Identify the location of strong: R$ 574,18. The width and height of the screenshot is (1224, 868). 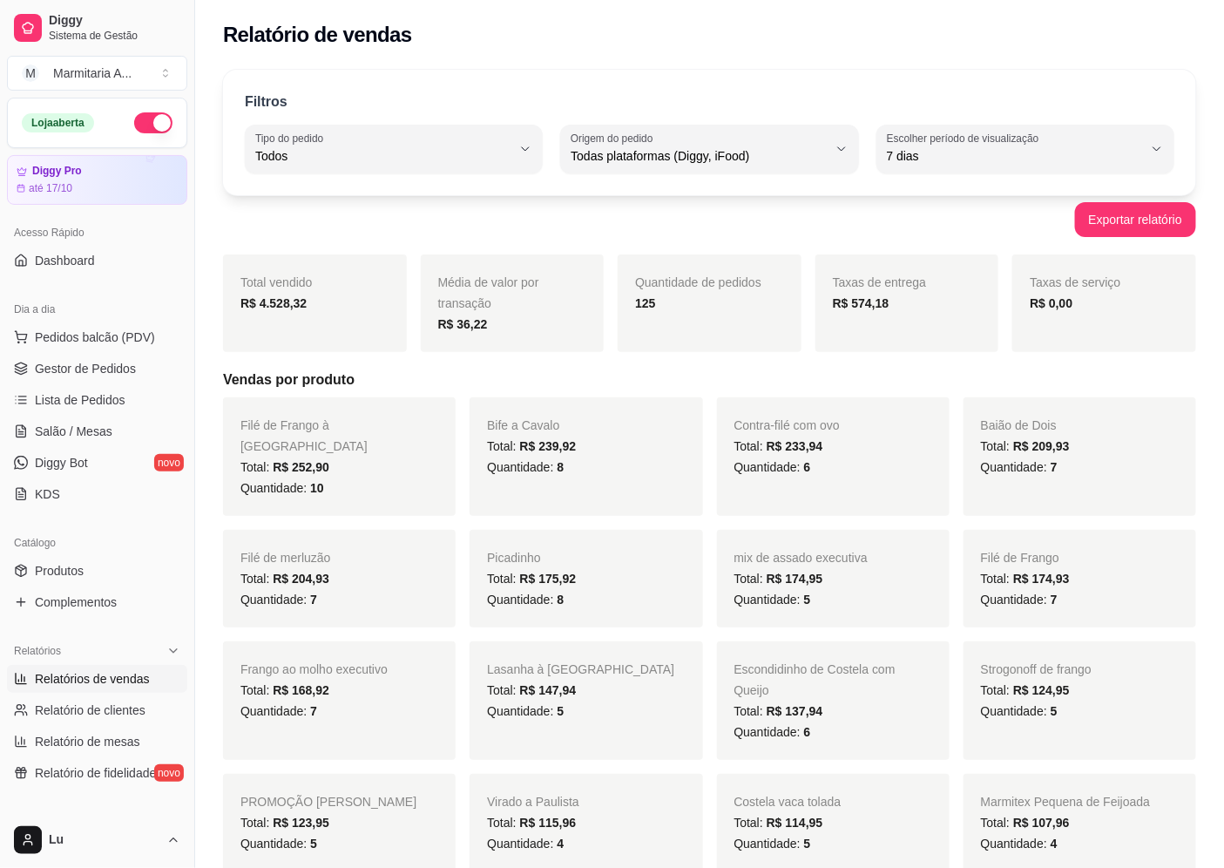
(861, 303).